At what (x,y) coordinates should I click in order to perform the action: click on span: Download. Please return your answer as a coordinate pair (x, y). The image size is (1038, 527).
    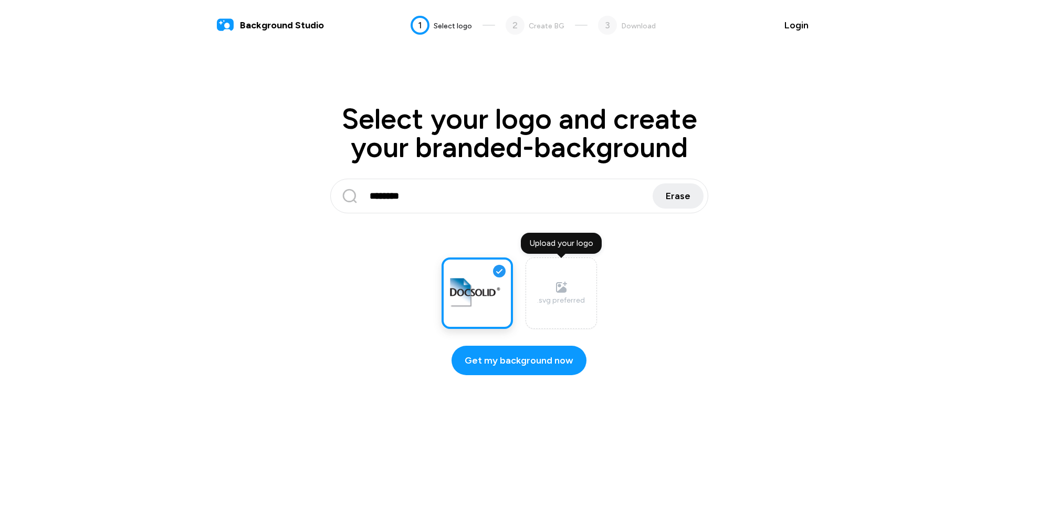
    Looking at the image, I should click on (638, 26).